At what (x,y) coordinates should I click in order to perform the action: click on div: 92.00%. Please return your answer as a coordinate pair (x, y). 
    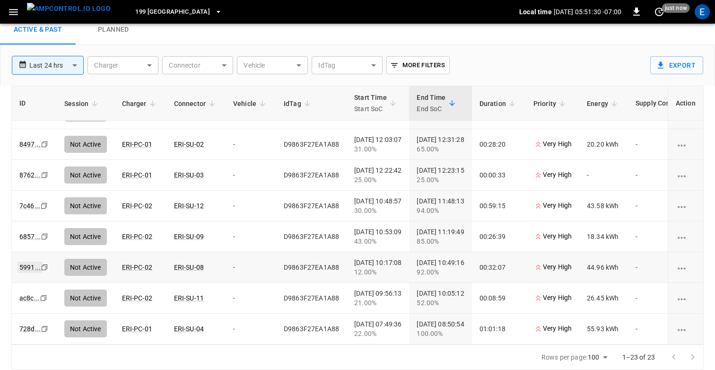
    Looking at the image, I should click on (440, 272).